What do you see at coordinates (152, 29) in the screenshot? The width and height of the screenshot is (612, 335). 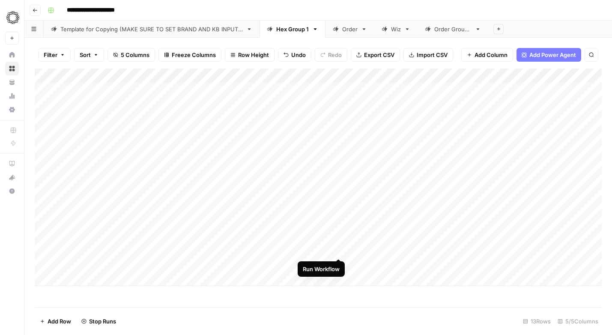 I see `a: Template for Copying (MAKE SURE TO SET BRAND AND KB INPUTS)` at bounding box center [152, 29].